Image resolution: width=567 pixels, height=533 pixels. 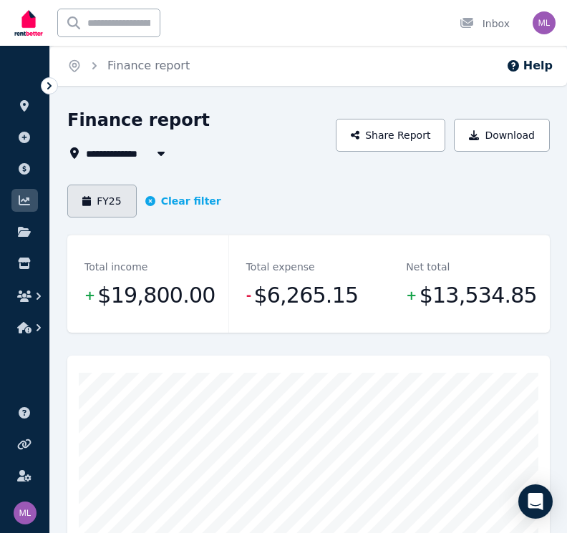 What do you see at coordinates (128, 66) in the screenshot?
I see `nav: Breadcrumb` at bounding box center [128, 66].